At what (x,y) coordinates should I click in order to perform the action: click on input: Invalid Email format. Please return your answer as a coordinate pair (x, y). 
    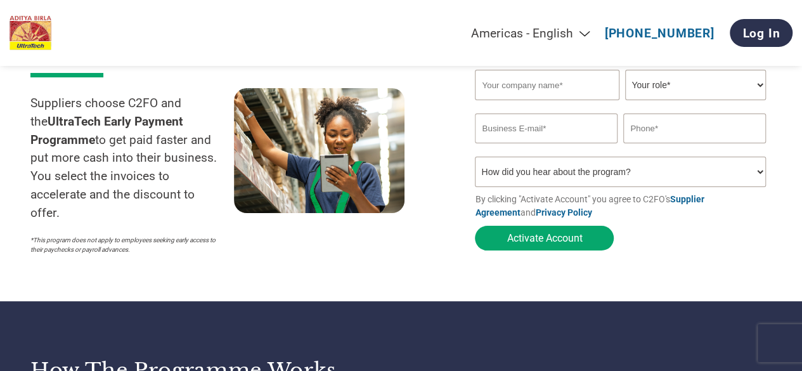
    Looking at the image, I should click on (546, 128).